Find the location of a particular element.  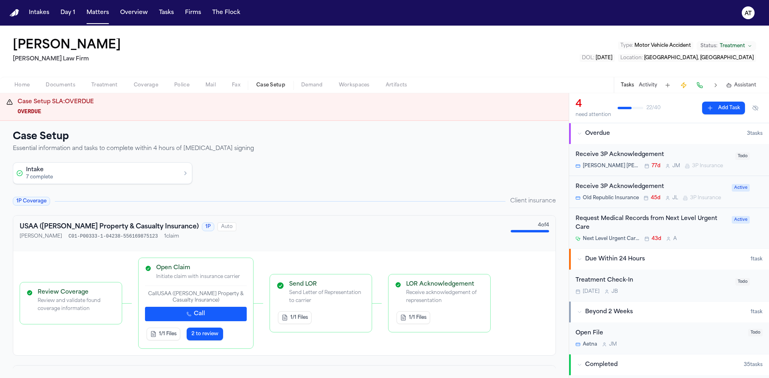

button: Edit matter name is located at coordinates (67, 46).